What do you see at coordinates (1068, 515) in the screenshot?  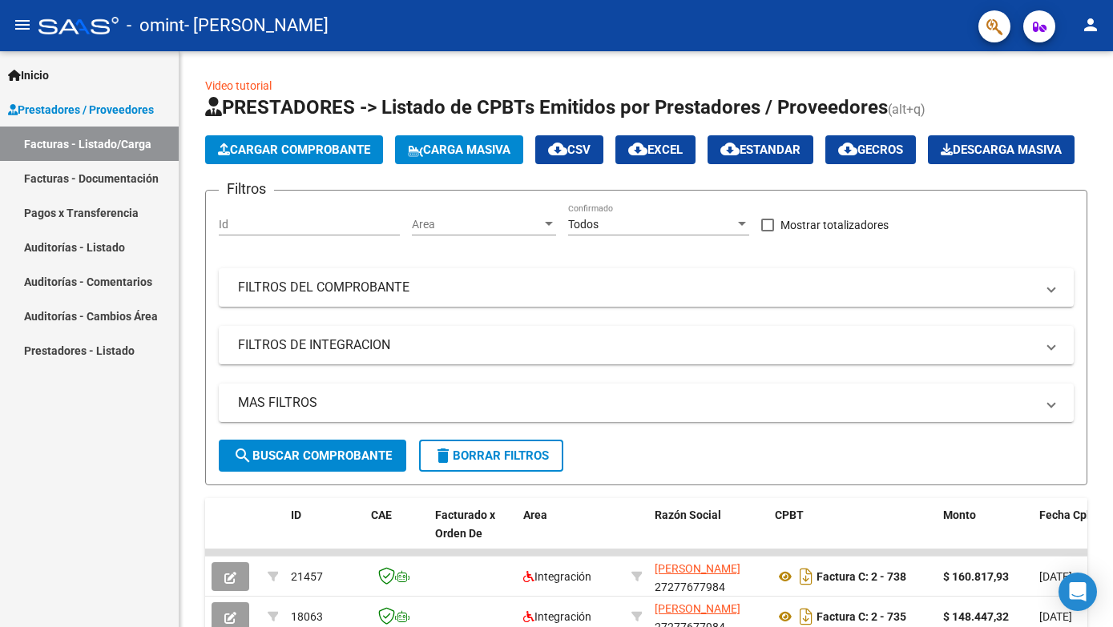 I see `span: Fecha Cpbt` at bounding box center [1068, 515].